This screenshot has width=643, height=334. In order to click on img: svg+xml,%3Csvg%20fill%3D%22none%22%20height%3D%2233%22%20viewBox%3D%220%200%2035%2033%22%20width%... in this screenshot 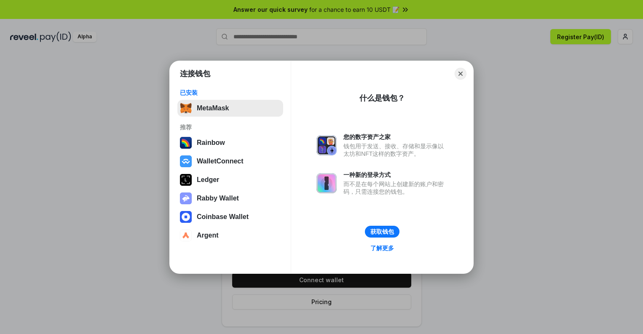, I will do `click(186, 108)`.